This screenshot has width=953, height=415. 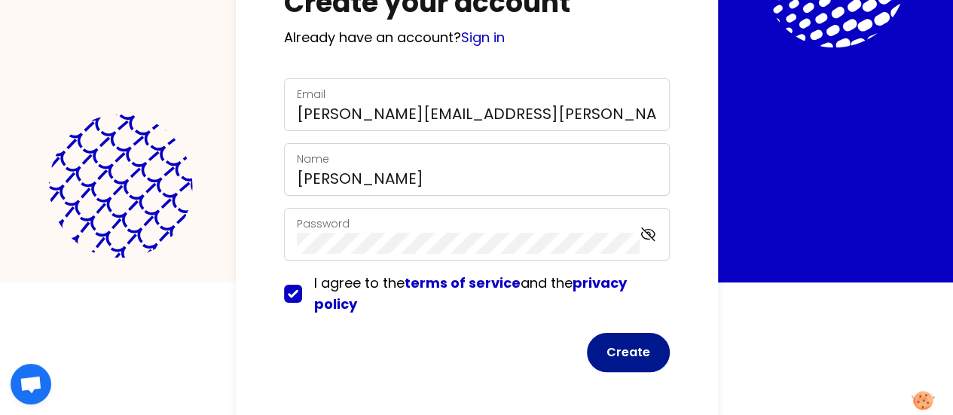 What do you see at coordinates (477, 38) in the screenshot?
I see `p: Already have an account?` at bounding box center [477, 38].